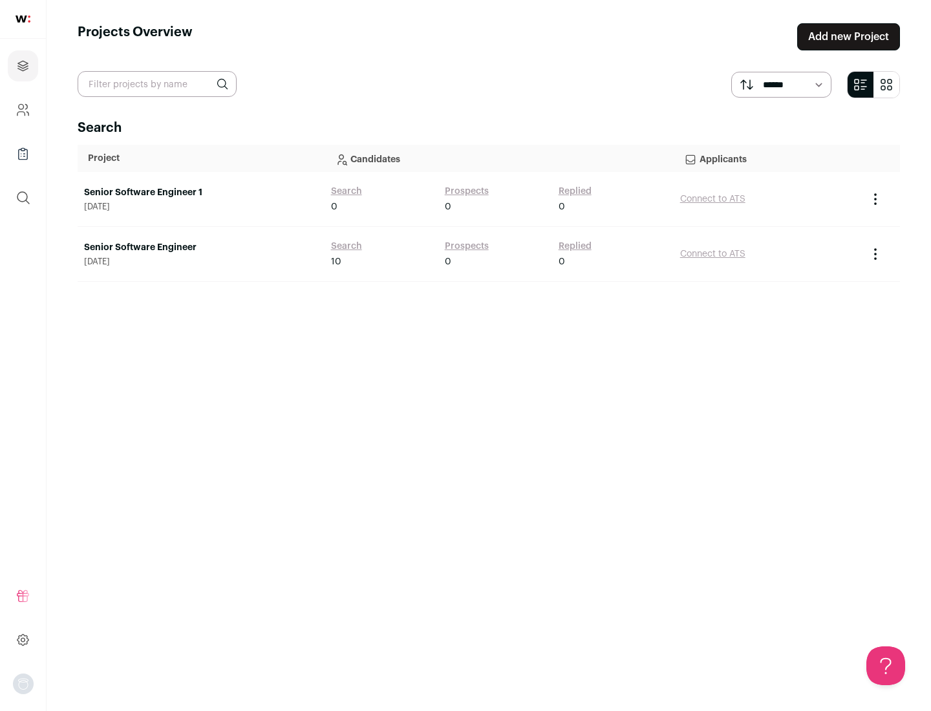 This screenshot has height=711, width=931. Describe the element at coordinates (135, 37) in the screenshot. I see `h1: Projects Overview` at that location.